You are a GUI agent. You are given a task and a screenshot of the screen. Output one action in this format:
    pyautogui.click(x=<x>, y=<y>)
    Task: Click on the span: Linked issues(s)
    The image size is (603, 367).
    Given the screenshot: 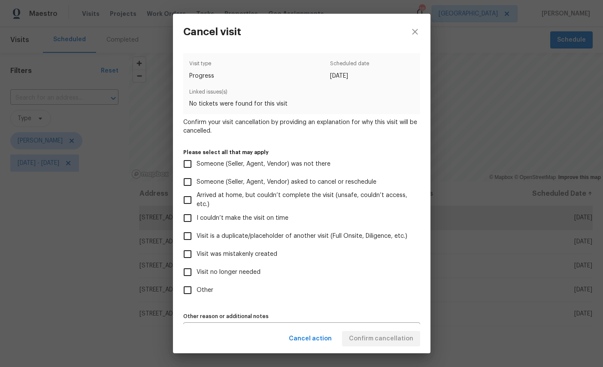 What is the action you would take?
    pyautogui.click(x=302, y=94)
    